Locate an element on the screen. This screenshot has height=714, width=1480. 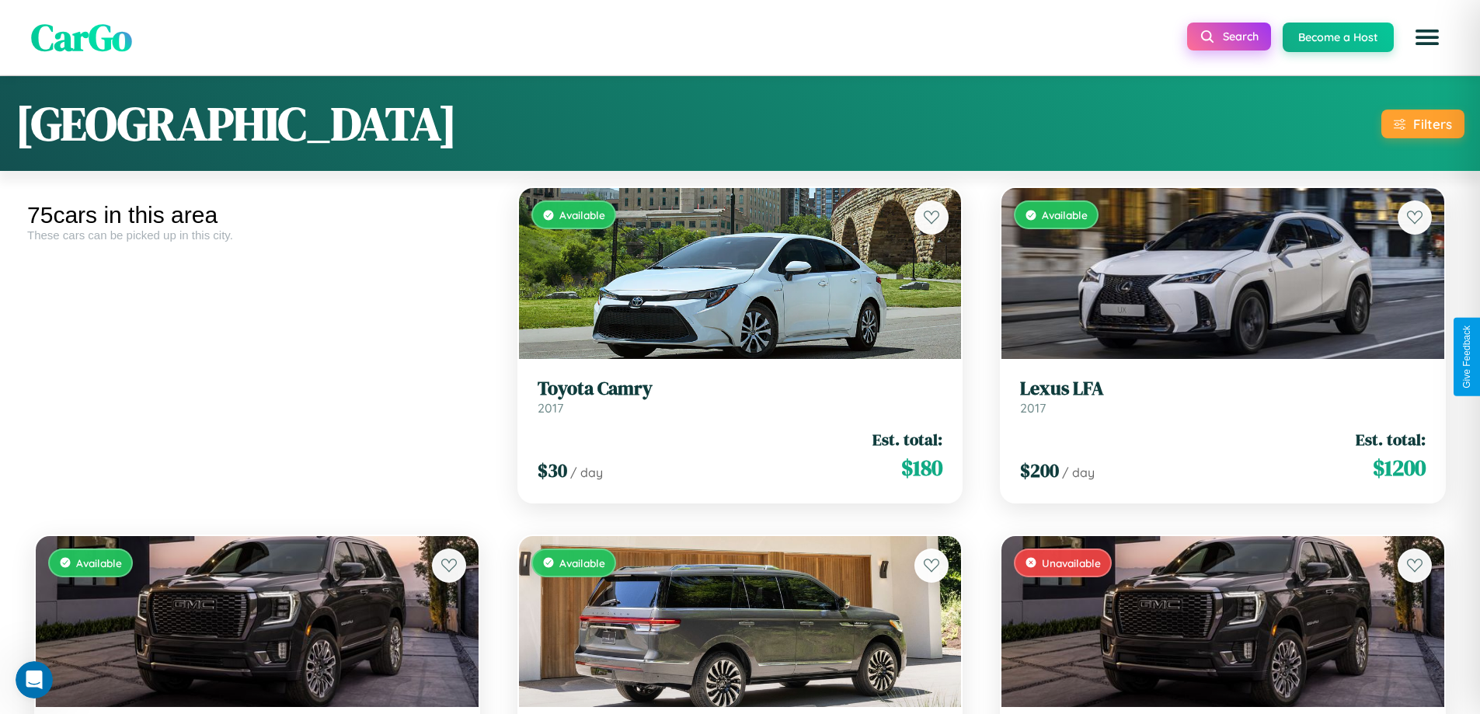
div: Filters is located at coordinates (1432, 123).